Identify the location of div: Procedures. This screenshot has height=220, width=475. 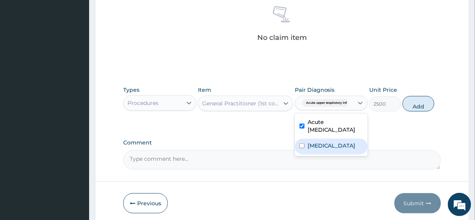
(143, 103).